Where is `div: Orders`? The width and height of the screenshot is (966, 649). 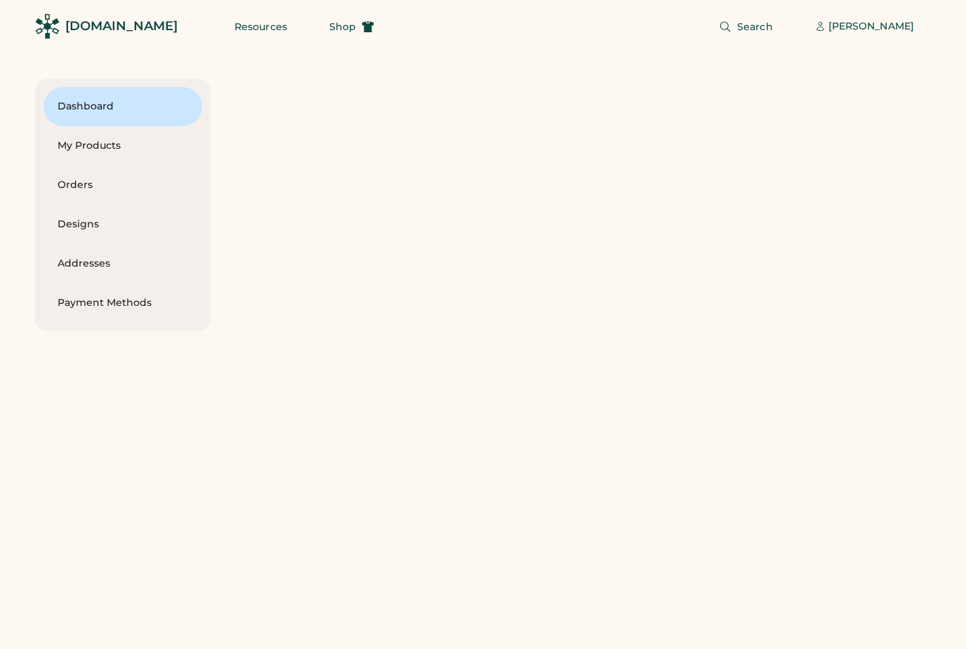 div: Orders is located at coordinates (123, 185).